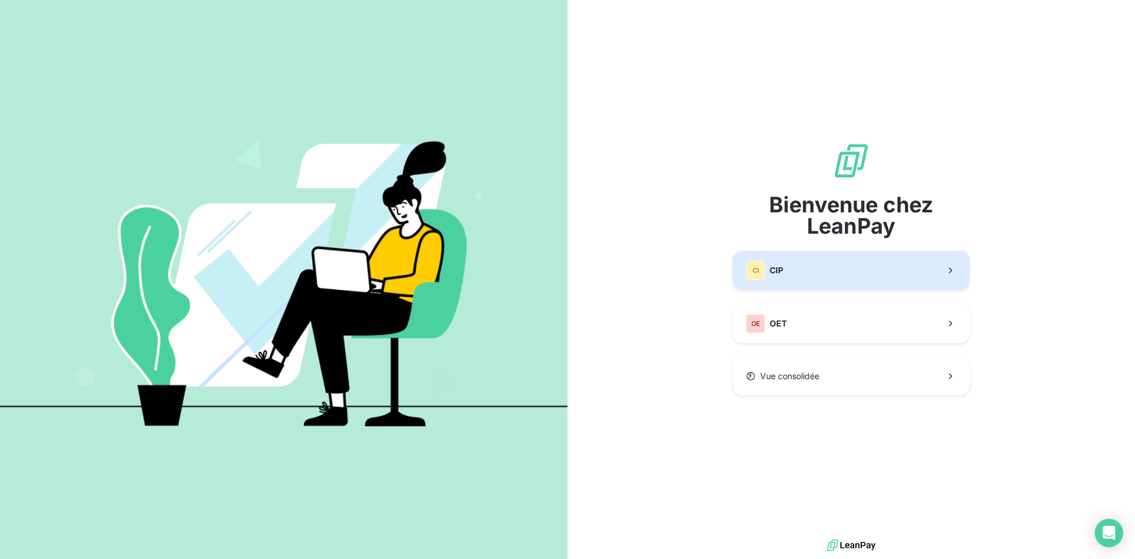 Image resolution: width=1135 pixels, height=559 pixels. Describe the element at coordinates (851, 323) in the screenshot. I see `button: OEOET` at that location.